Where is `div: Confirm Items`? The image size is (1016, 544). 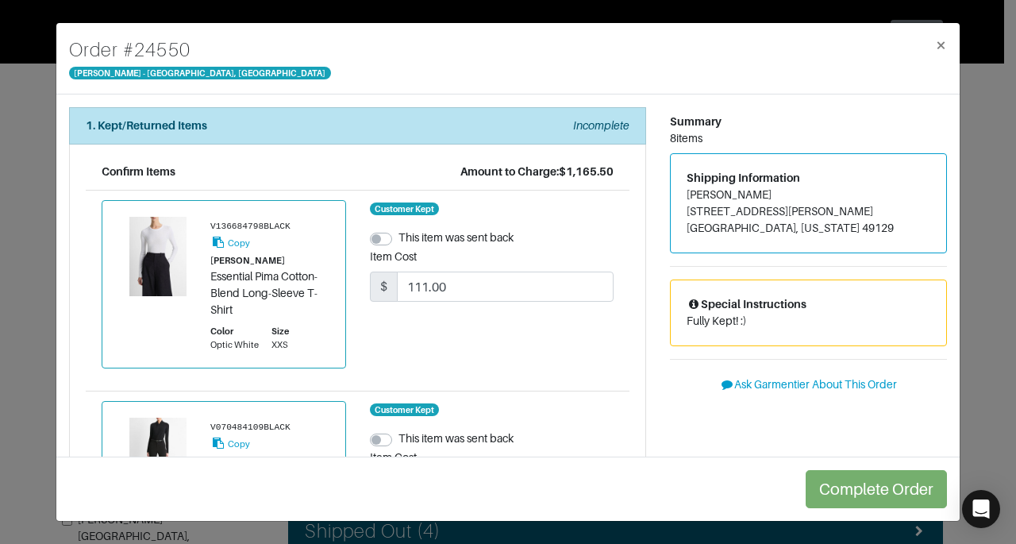
div: Confirm Items is located at coordinates (138, 171).